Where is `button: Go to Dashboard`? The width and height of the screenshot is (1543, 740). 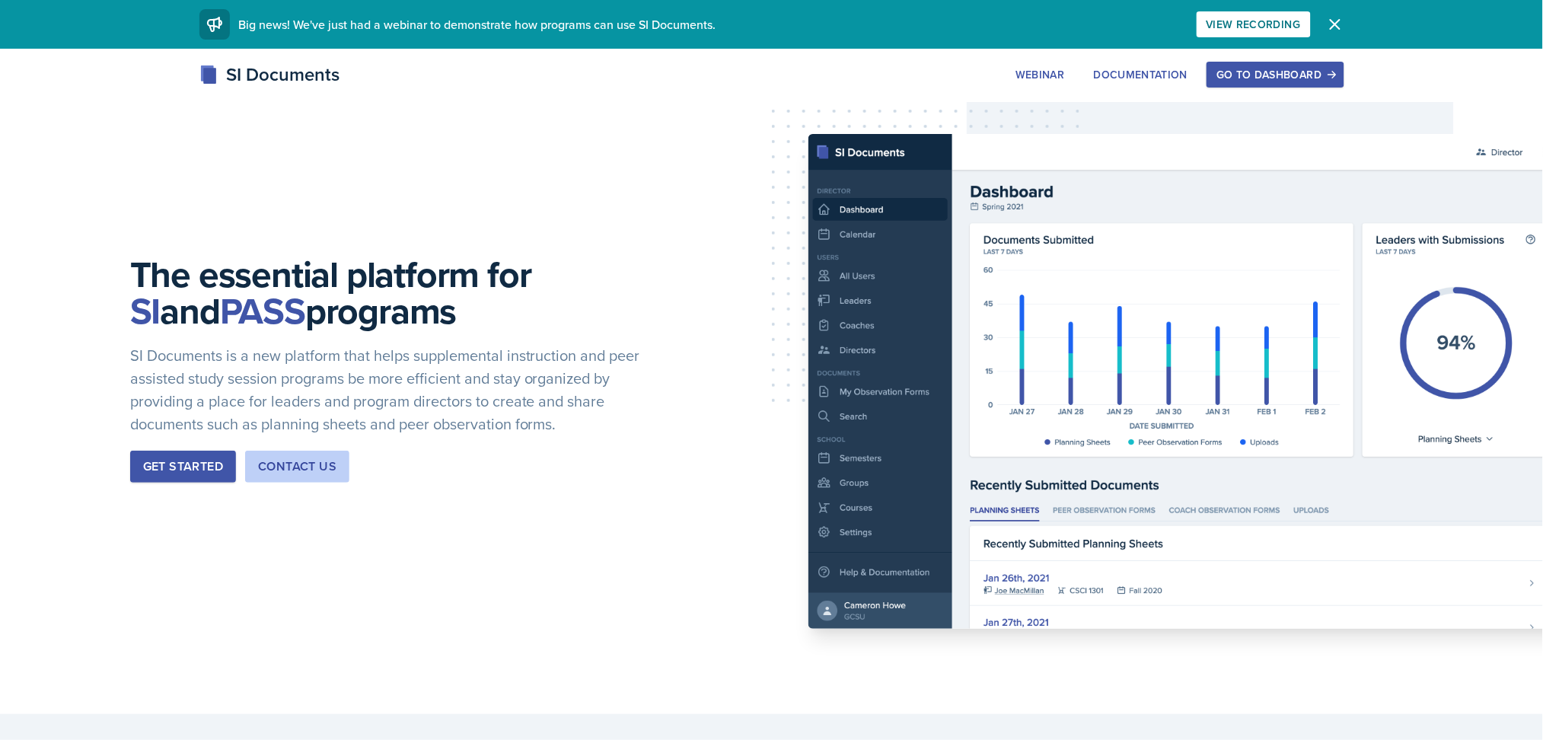 button: Go to Dashboard is located at coordinates (1275, 75).